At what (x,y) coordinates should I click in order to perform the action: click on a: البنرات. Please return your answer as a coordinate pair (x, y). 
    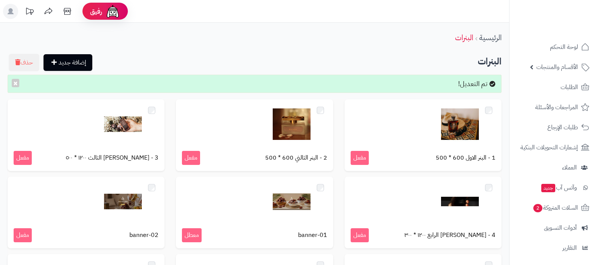
    Looking at the image, I should click on (464, 37).